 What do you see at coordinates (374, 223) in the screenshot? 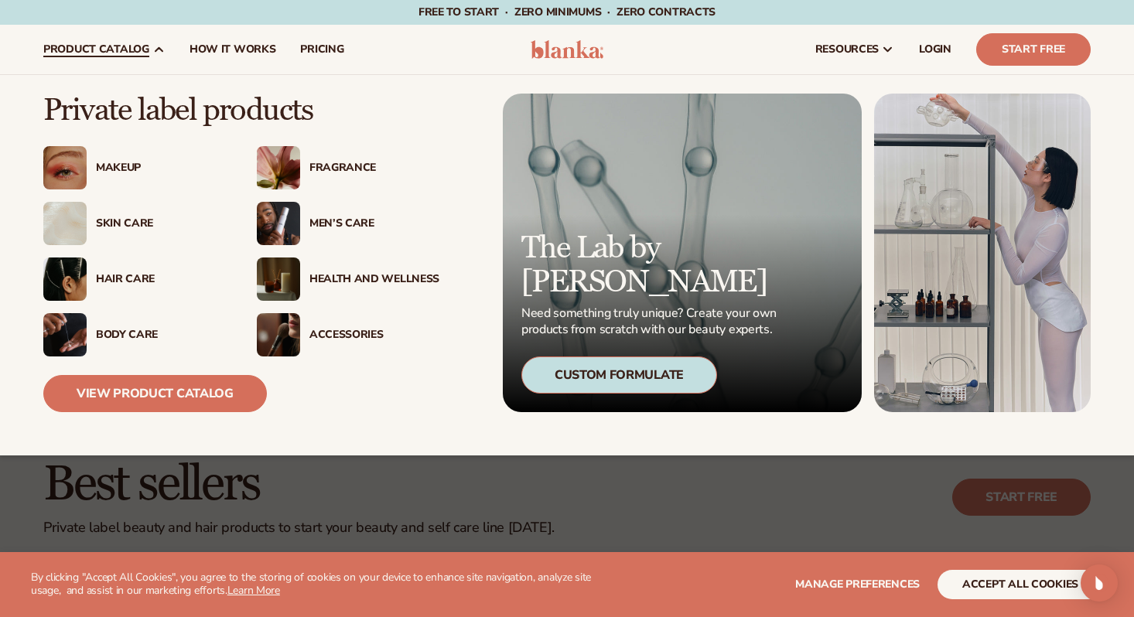
I see `div: Men’s Care` at bounding box center [374, 223].